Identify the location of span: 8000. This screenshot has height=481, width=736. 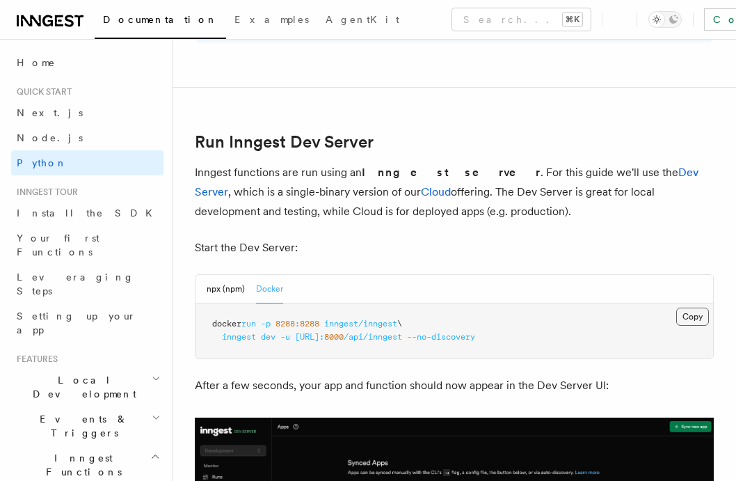
(334, 337).